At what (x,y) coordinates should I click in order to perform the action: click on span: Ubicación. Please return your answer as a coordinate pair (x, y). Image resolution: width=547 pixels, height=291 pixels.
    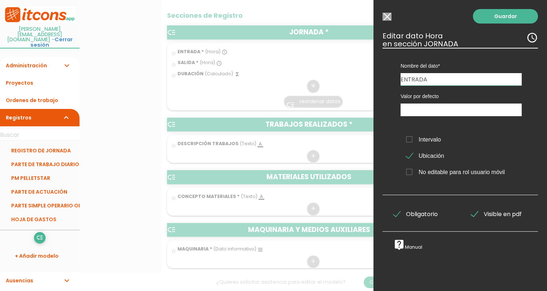
    Looking at the image, I should click on (425, 156).